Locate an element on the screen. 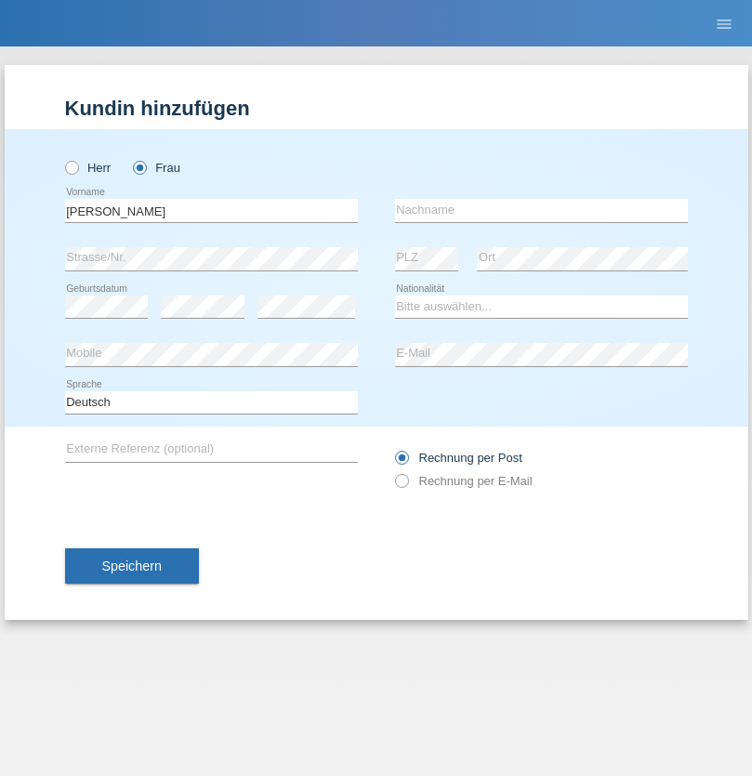  i: menu is located at coordinates (724, 24).